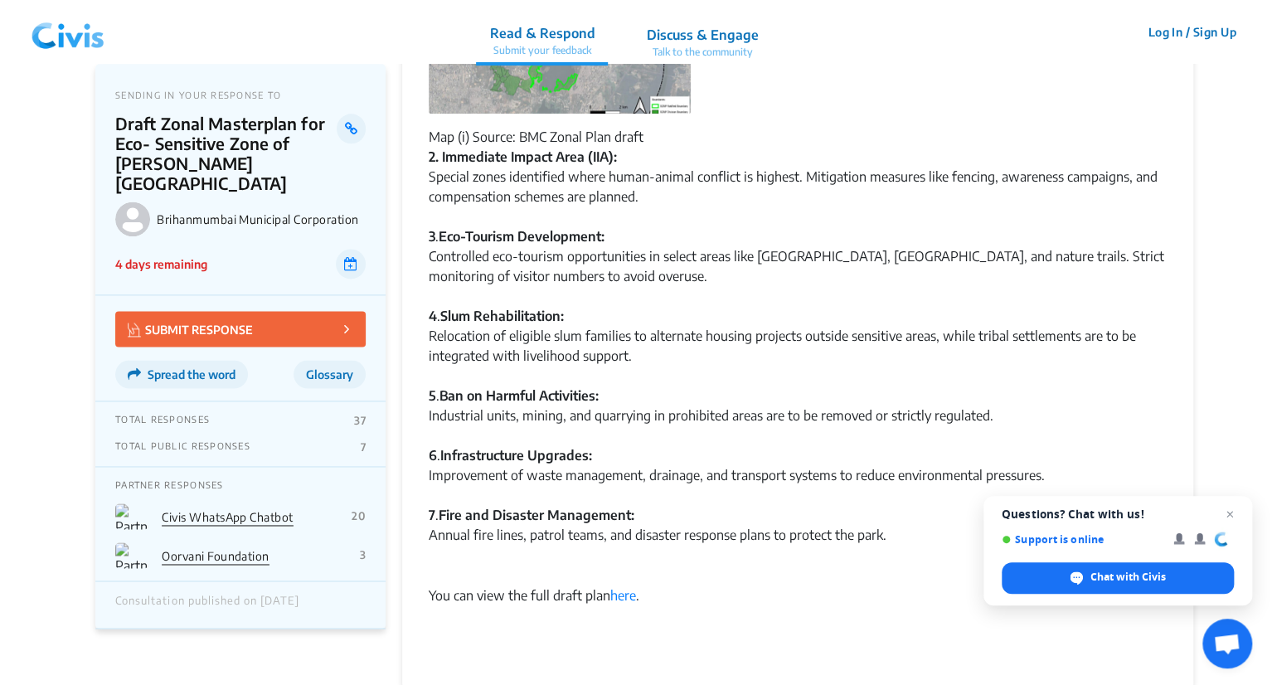 Image resolution: width=1272 pixels, height=685 pixels. What do you see at coordinates (161, 264) in the screenshot?
I see `p: 4 days remaining` at bounding box center [161, 264].